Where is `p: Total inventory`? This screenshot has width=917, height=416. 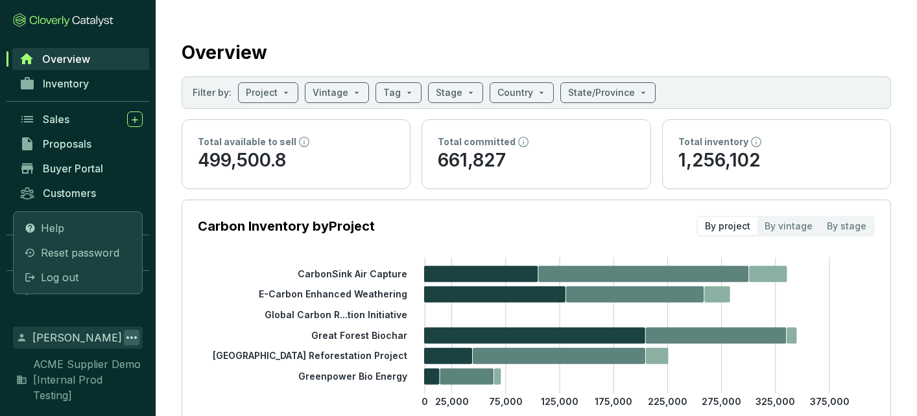 p: Total inventory is located at coordinates (713, 142).